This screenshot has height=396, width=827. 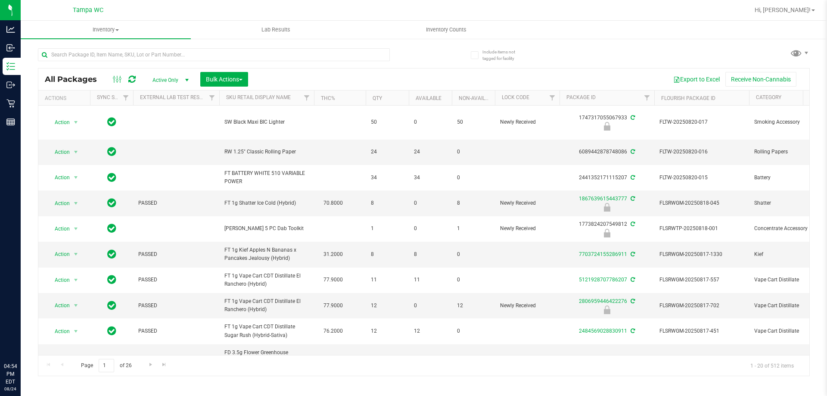 What do you see at coordinates (224, 79) in the screenshot?
I see `button: Bulk Actions` at bounding box center [224, 79].